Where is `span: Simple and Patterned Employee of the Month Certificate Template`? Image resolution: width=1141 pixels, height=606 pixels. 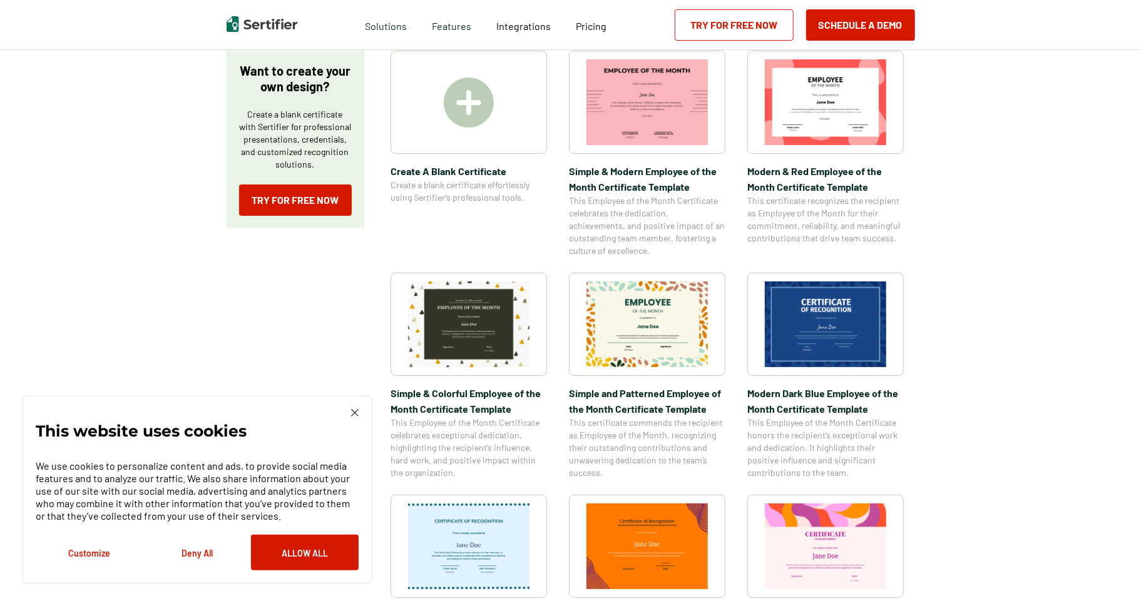 span: Simple and Patterned Employee of the Month Certificate Template is located at coordinates (647, 401).